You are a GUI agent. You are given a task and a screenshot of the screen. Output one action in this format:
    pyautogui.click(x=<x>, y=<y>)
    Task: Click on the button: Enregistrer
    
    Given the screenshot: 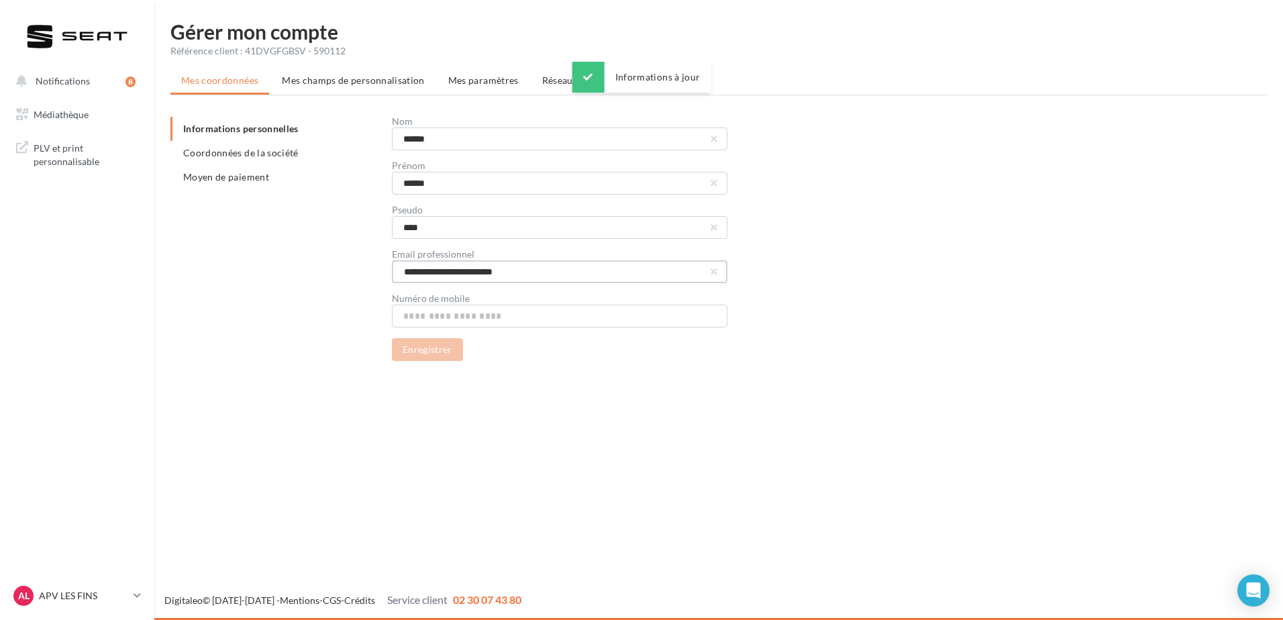 What is the action you would take?
    pyautogui.click(x=427, y=350)
    